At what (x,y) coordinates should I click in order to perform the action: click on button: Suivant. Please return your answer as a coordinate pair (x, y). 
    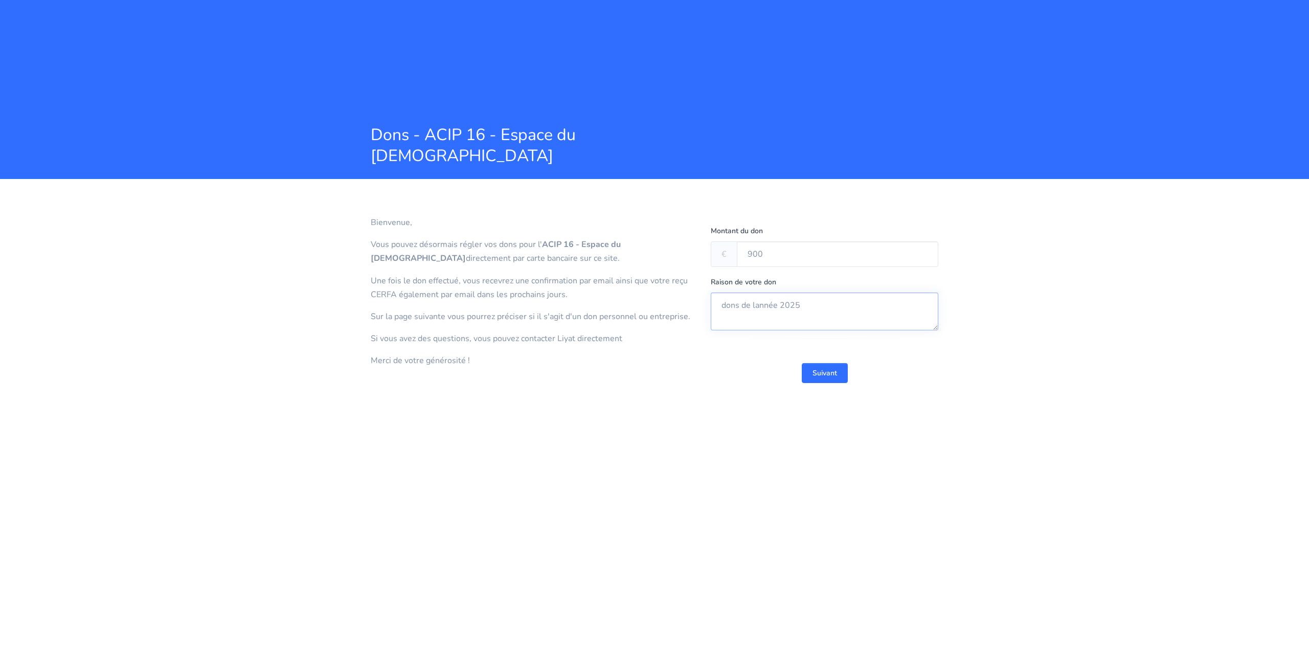
    Looking at the image, I should click on (825, 373).